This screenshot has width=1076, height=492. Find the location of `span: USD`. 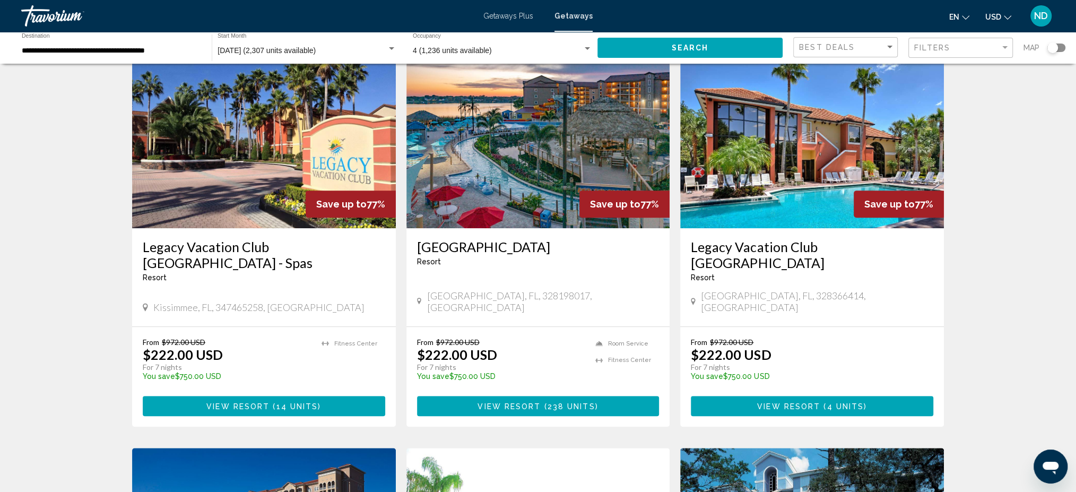

span: USD is located at coordinates (993, 17).